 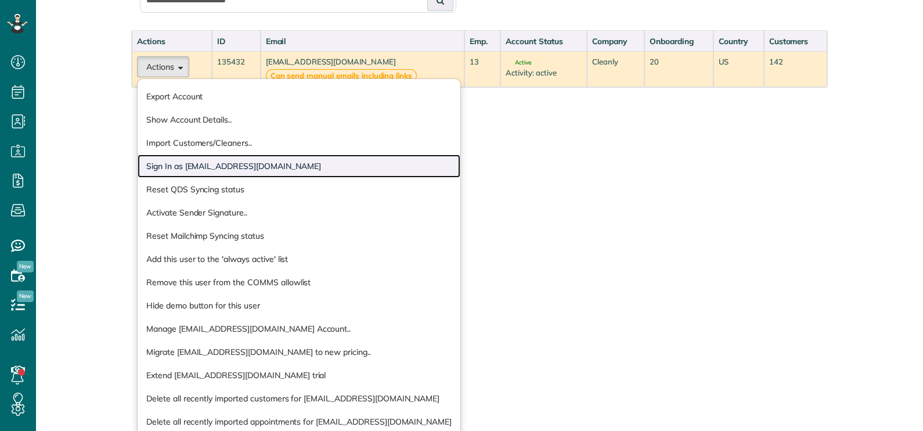 I want to click on div: Company, so click(x=616, y=41).